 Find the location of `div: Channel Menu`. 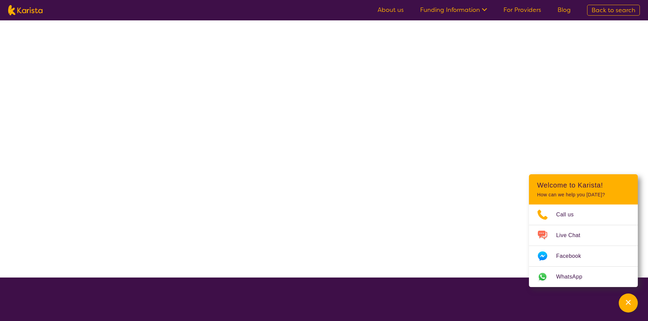

div: Channel Menu is located at coordinates (583, 231).